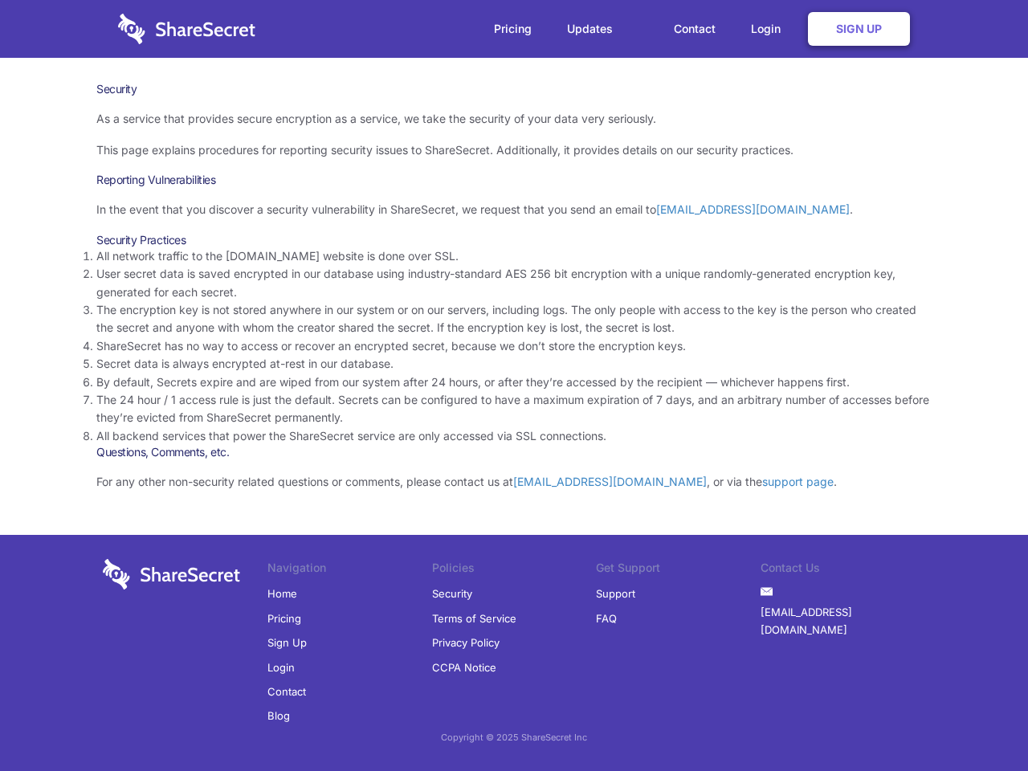 Image resolution: width=1028 pixels, height=771 pixels. Describe the element at coordinates (514, 452) in the screenshot. I see `h3: Questions, Comments, etc.` at that location.